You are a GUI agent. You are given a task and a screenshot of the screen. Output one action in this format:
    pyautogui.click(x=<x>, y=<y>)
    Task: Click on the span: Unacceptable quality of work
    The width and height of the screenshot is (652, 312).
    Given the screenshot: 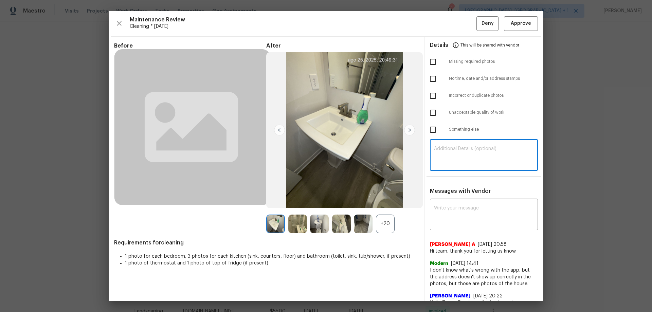 What is the action you would take?
    pyautogui.click(x=493, y=112)
    